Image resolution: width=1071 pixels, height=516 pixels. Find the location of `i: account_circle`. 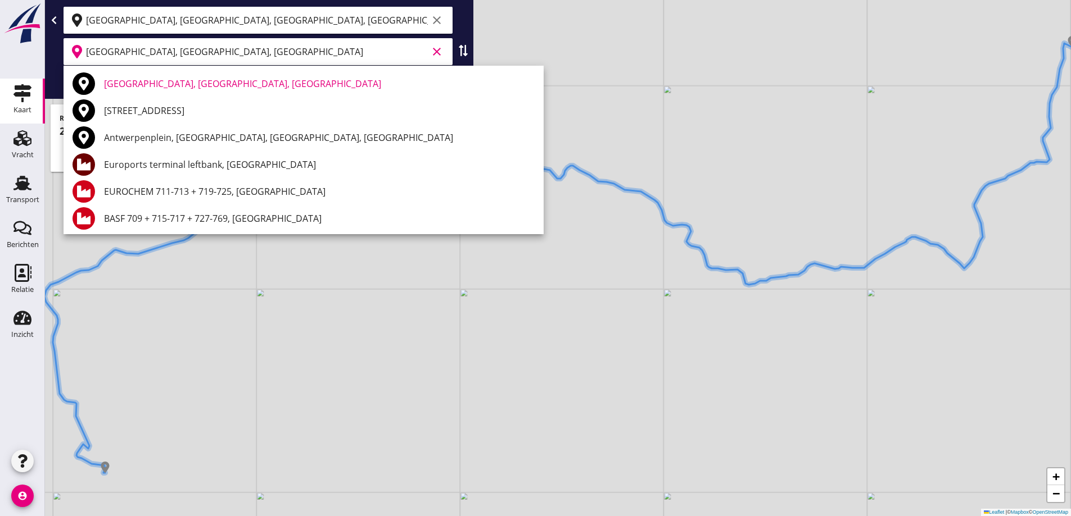

i: account_circle is located at coordinates (22, 496).